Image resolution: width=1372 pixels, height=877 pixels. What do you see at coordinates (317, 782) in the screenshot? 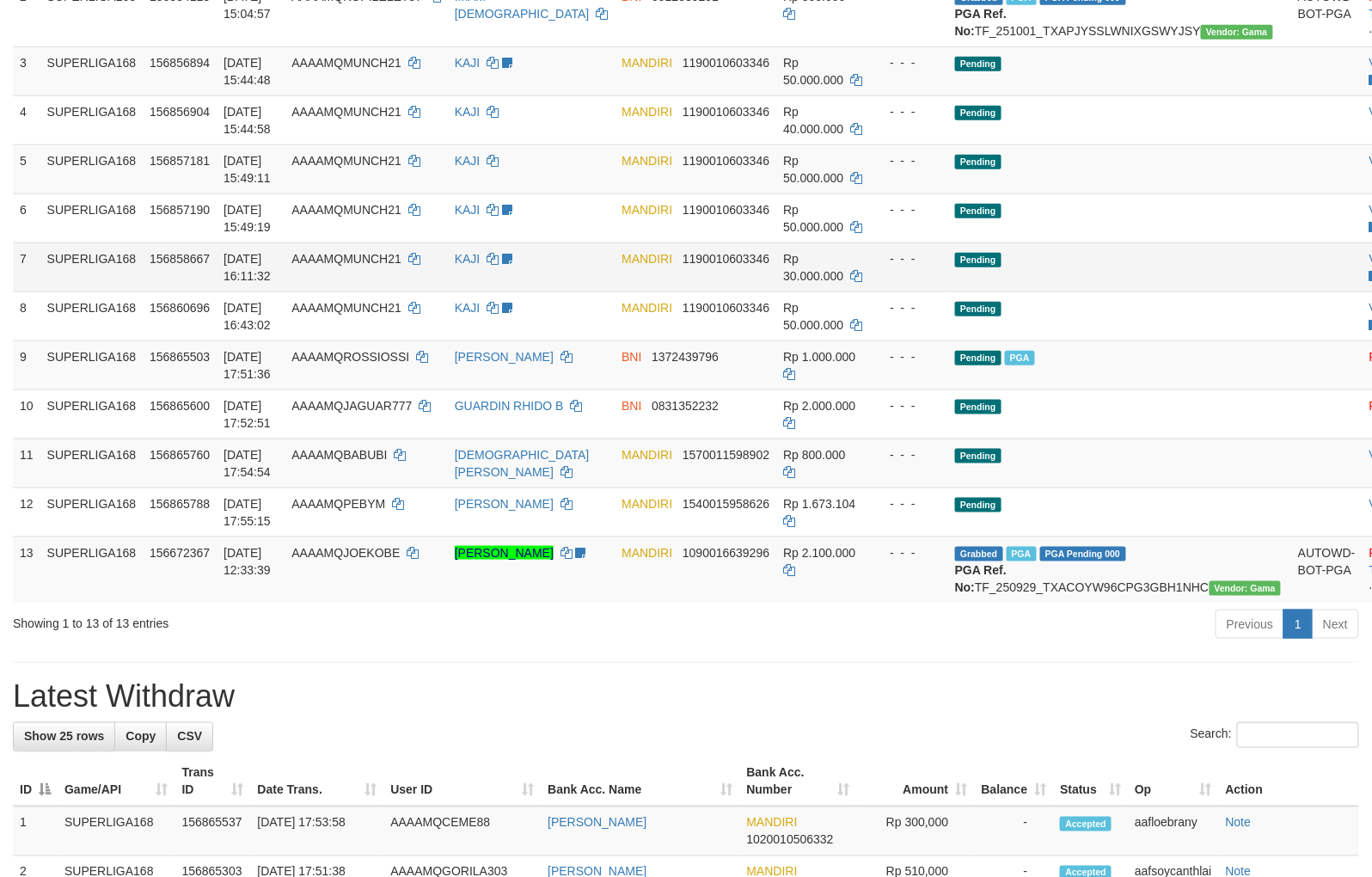
I see `th: Date Trans.: activate to sort column ascending` at bounding box center [317, 782].